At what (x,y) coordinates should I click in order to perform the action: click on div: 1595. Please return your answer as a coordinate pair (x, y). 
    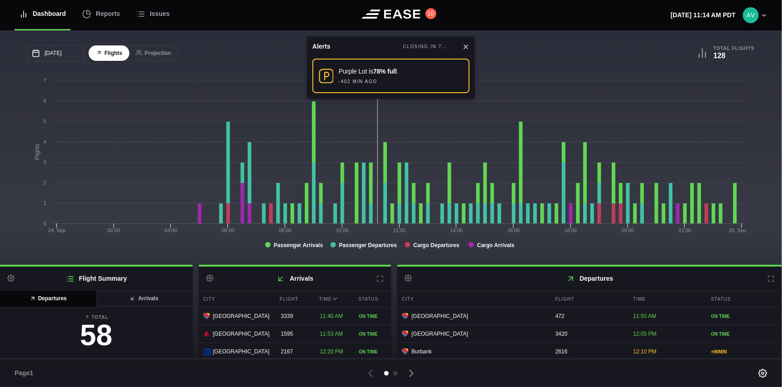
    Looking at the image, I should click on (294, 334).